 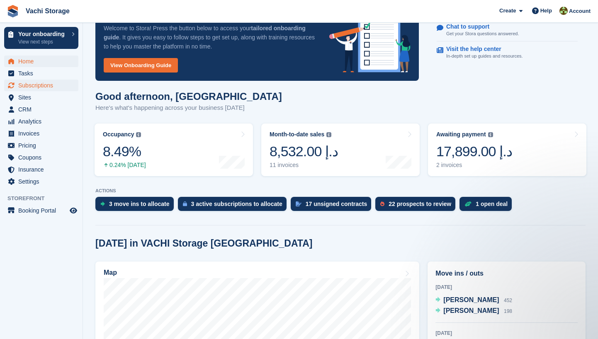 What do you see at coordinates (491, 204) in the screenshot?
I see `div: 1 open deal` at bounding box center [491, 204].